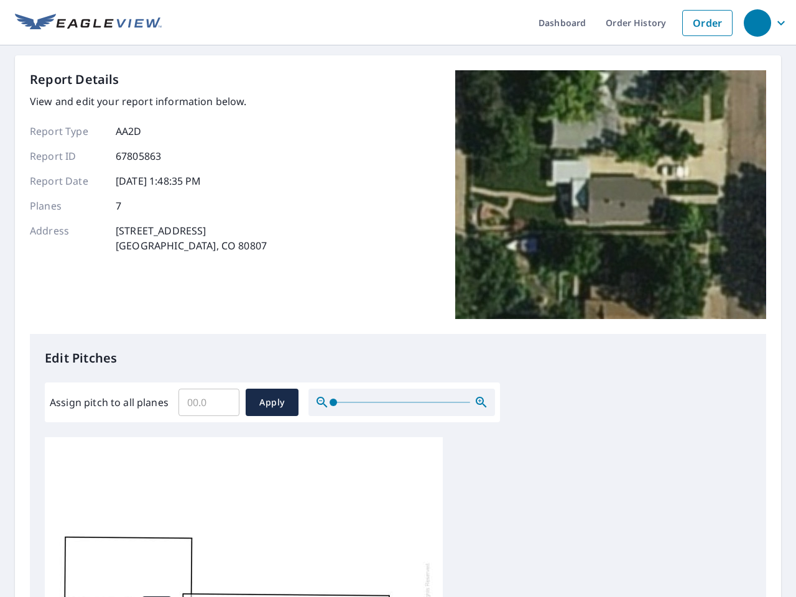  I want to click on a: Order, so click(707, 23).